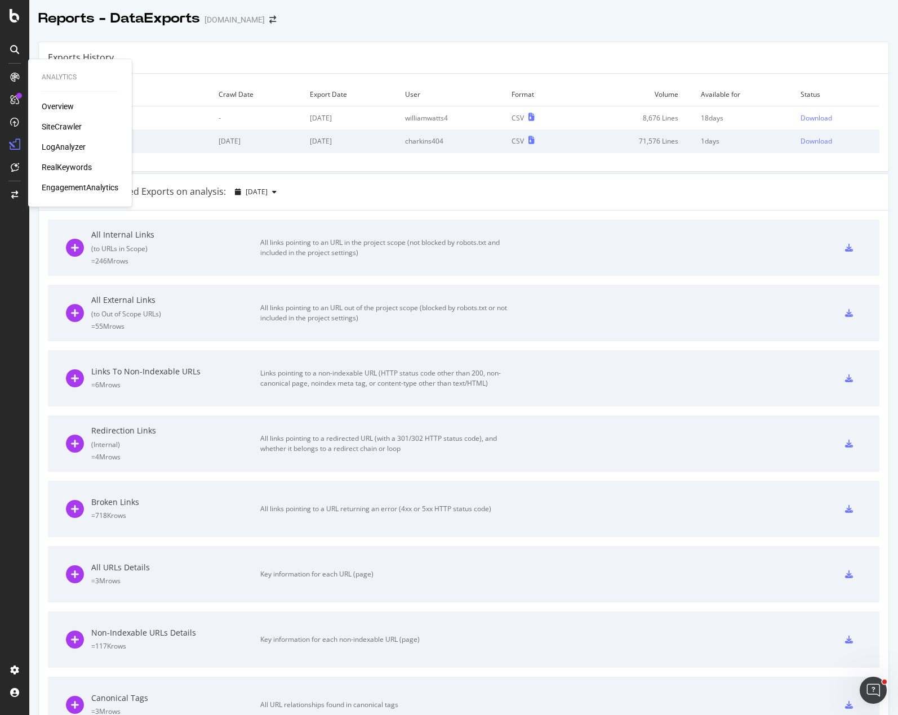 The height and width of the screenshot is (715, 898). What do you see at coordinates (176, 300) in the screenshot?
I see `div: All External Links` at bounding box center [176, 300].